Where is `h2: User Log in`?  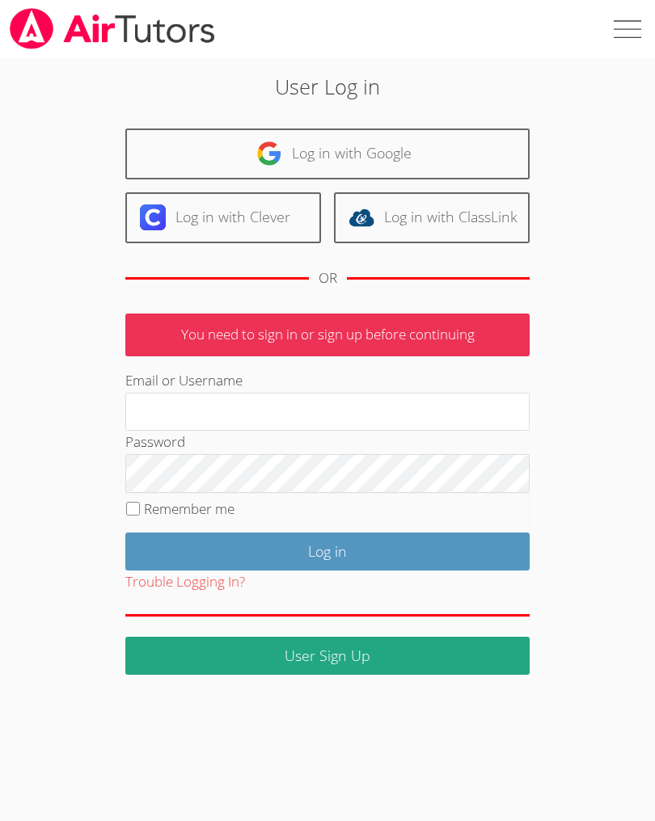 h2: User Log in is located at coordinates (327, 87).